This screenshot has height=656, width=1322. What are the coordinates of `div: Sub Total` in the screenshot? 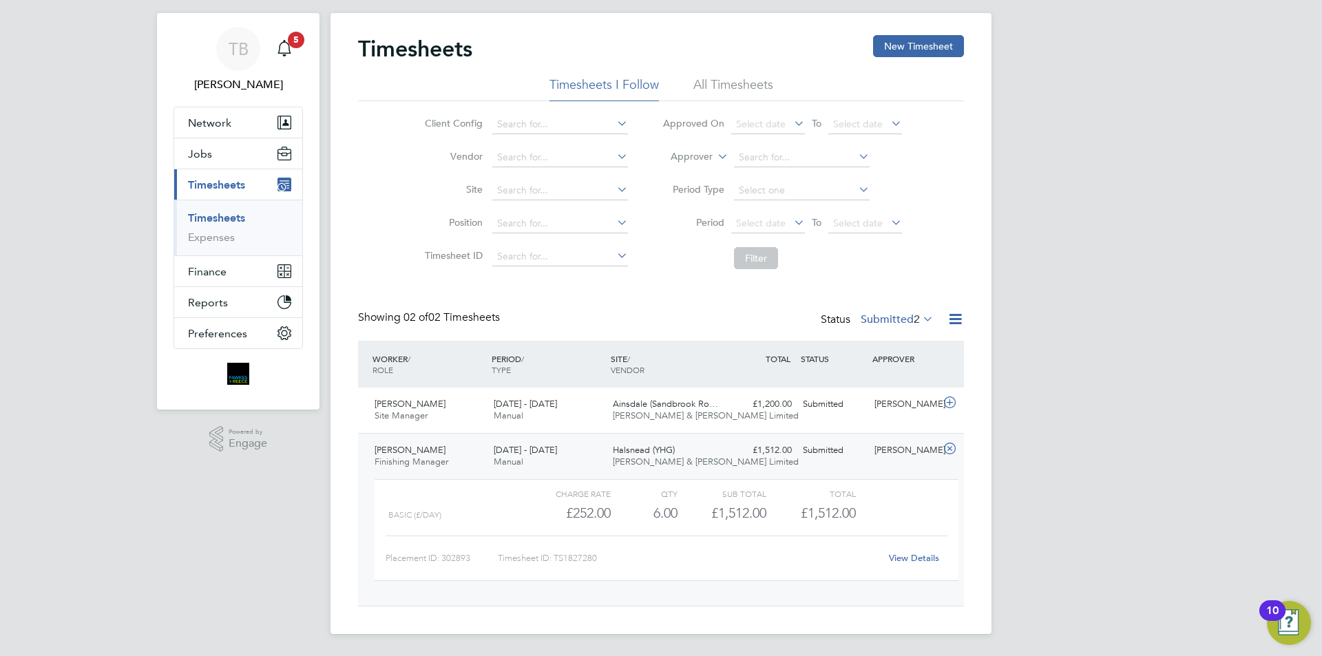 It's located at (722, 494).